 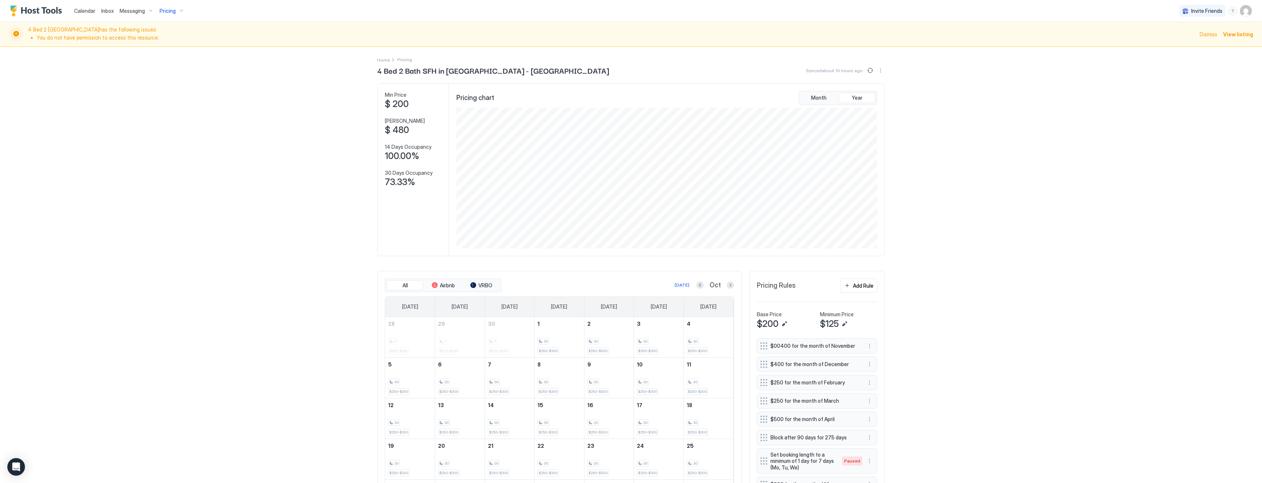 What do you see at coordinates (659, 307) in the screenshot?
I see `a: Friday` at bounding box center [659, 307].